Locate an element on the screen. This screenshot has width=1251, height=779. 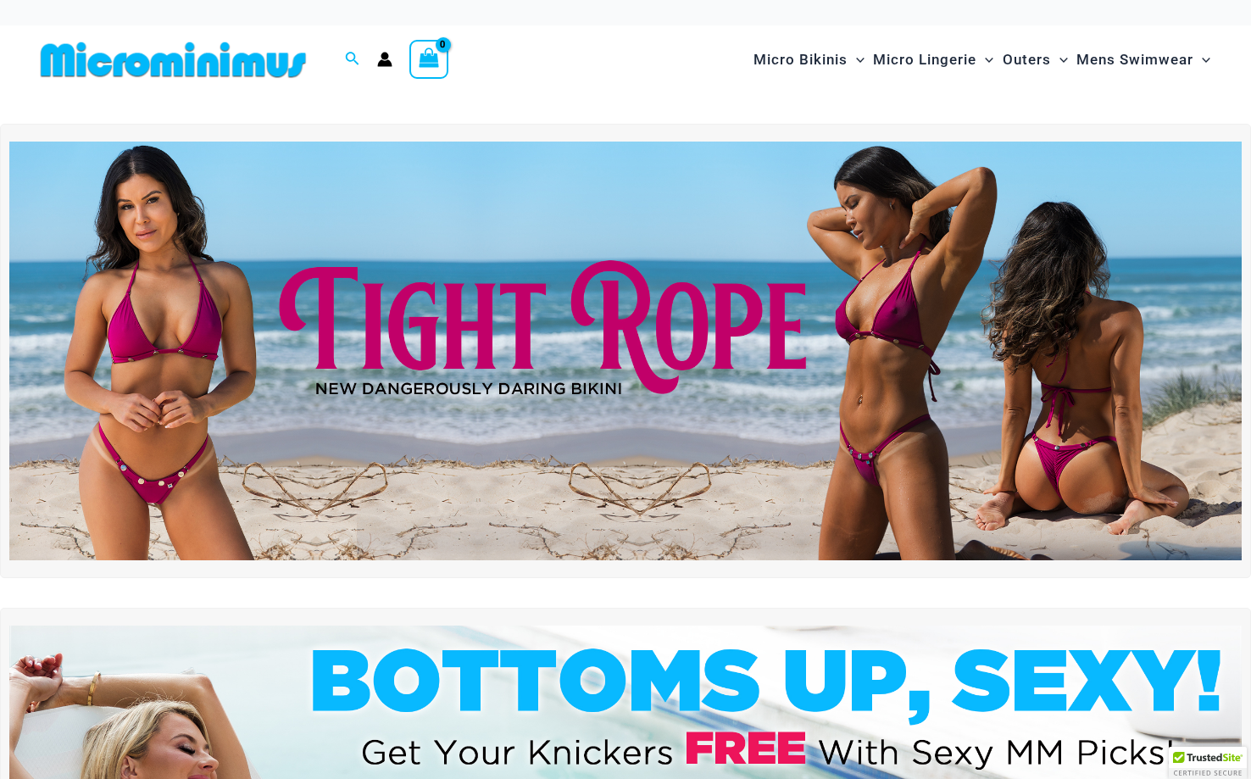
img: MM SHOP LOGO FLAT is located at coordinates (173, 59).